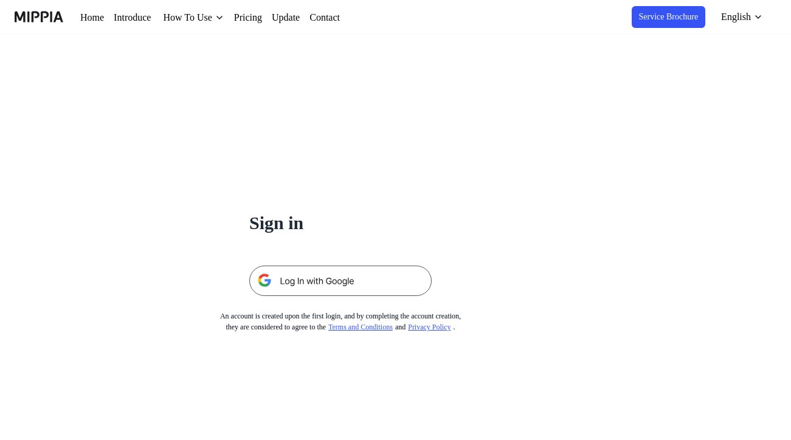 This screenshot has width=791, height=440. I want to click on a: Introduce, so click(138, 18).